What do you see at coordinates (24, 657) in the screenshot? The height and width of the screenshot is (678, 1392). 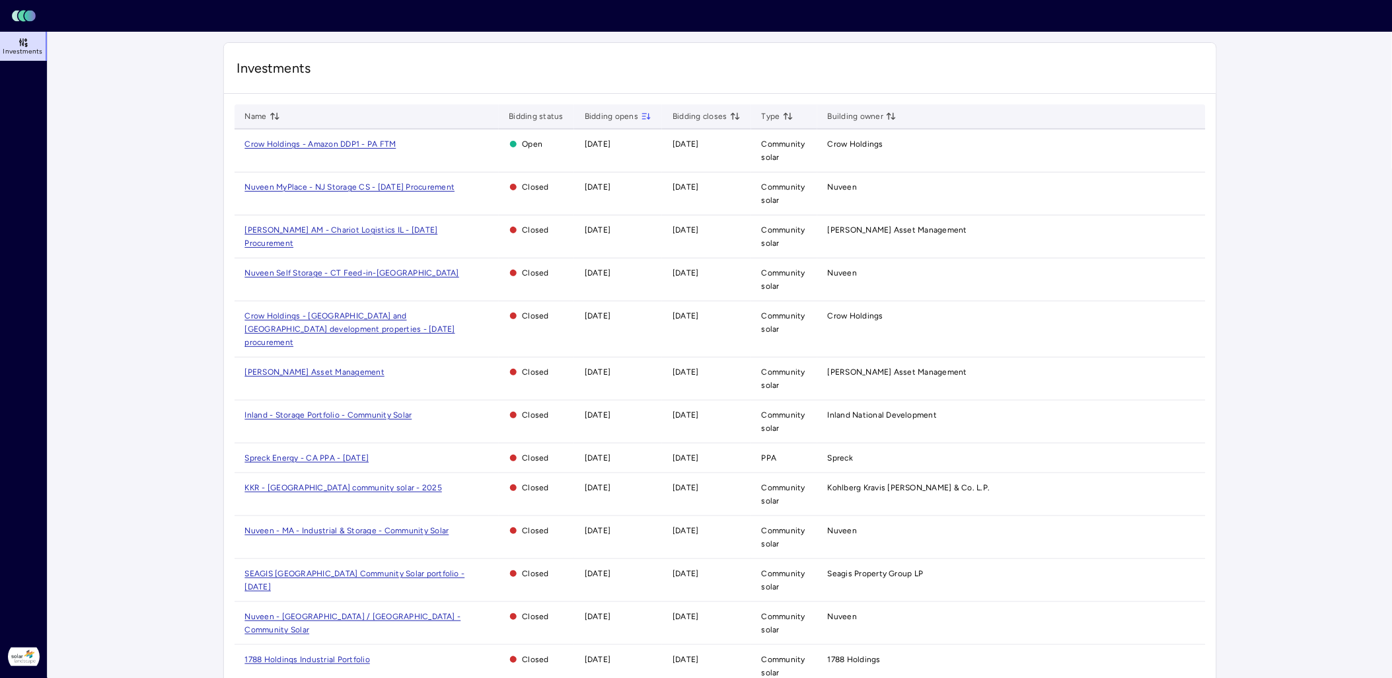 I see `img: Solar Landscape` at bounding box center [24, 657].